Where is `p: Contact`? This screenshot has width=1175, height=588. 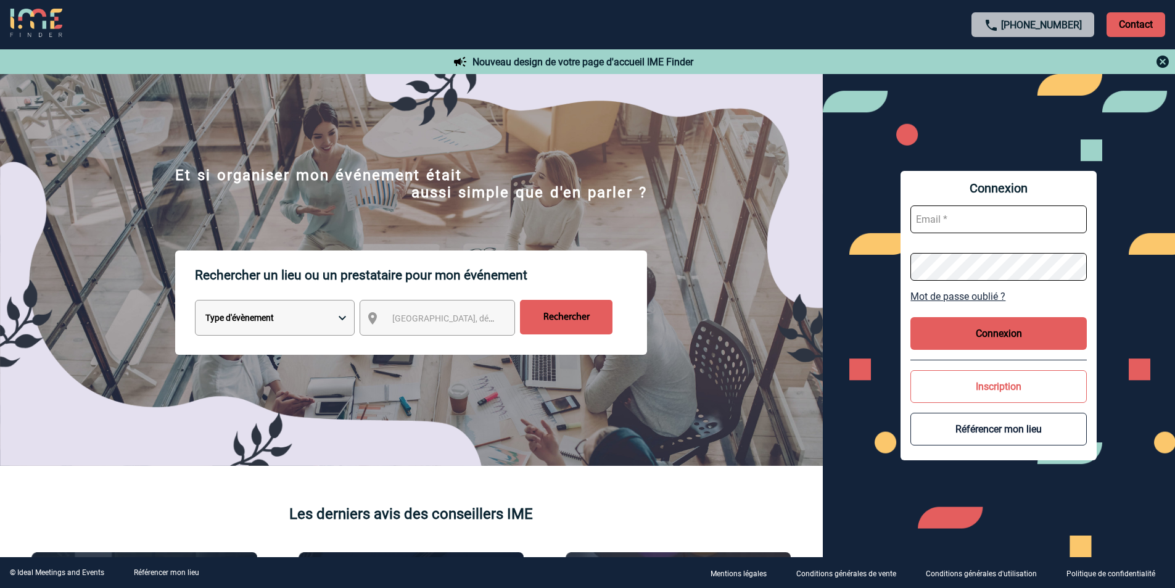 p: Contact is located at coordinates (1135, 25).